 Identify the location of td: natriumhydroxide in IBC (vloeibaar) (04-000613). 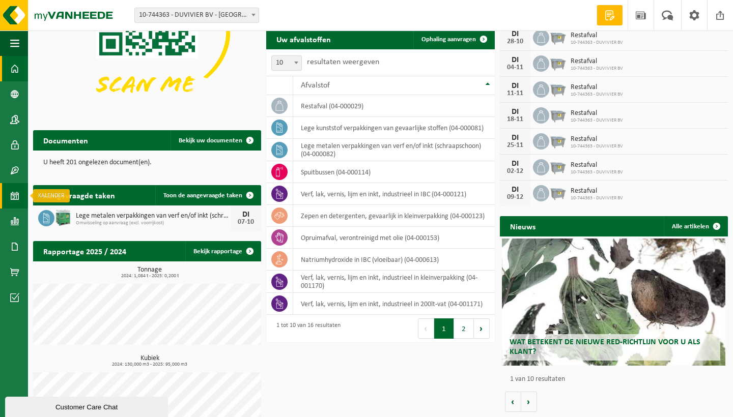
(394, 260).